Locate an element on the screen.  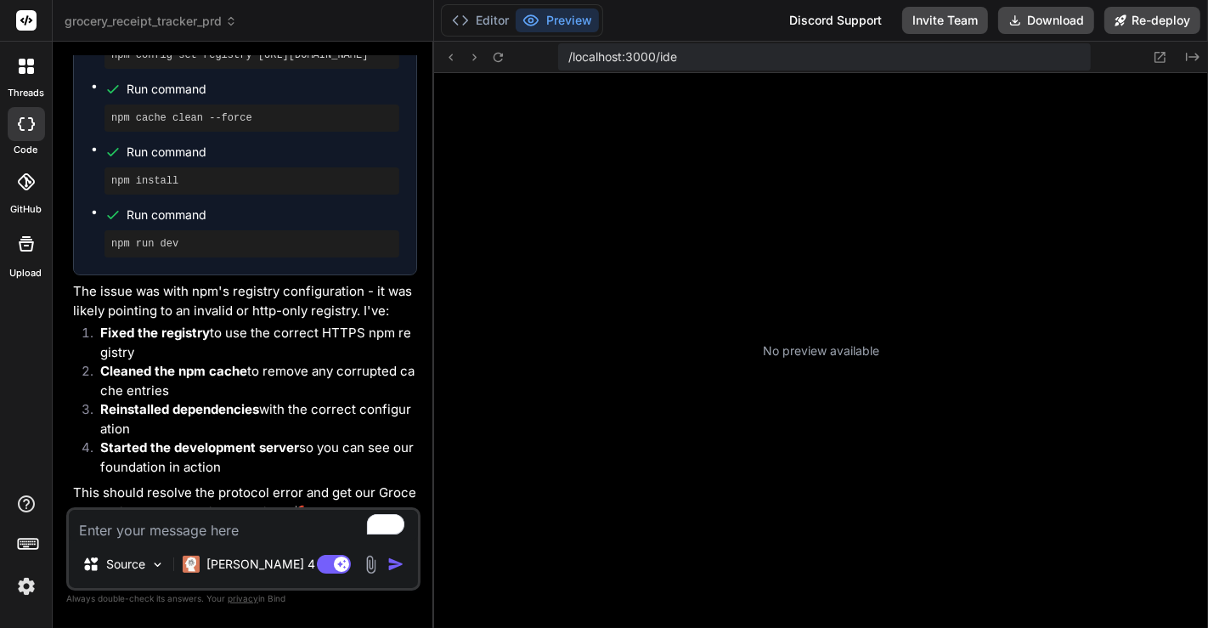
div: Discord Support is located at coordinates (835, 20).